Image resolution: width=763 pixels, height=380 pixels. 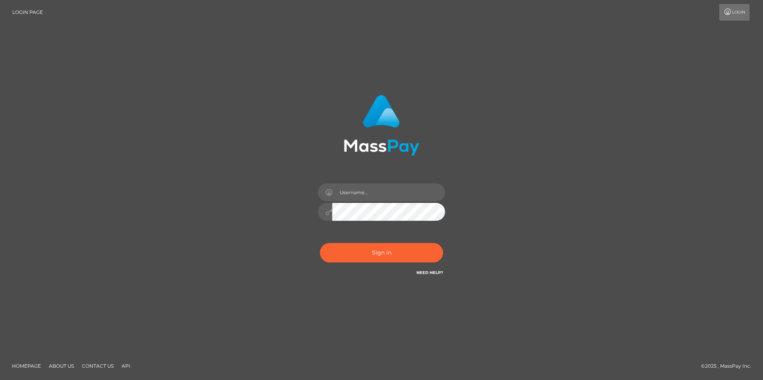 I want to click on a: About Us, so click(x=61, y=366).